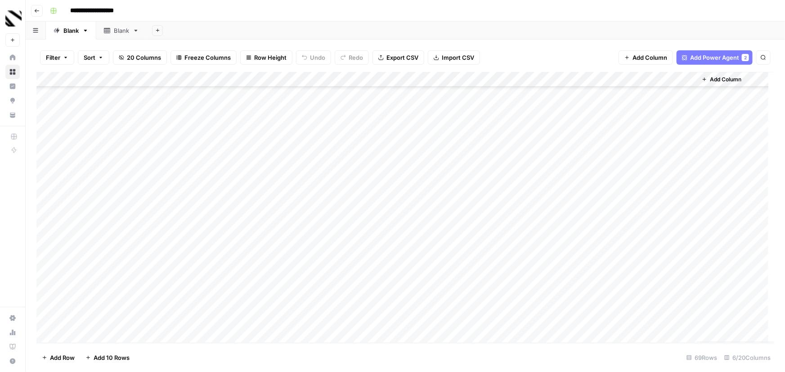  Describe the element at coordinates (13, 318) in the screenshot. I see `a: Settings` at that location.